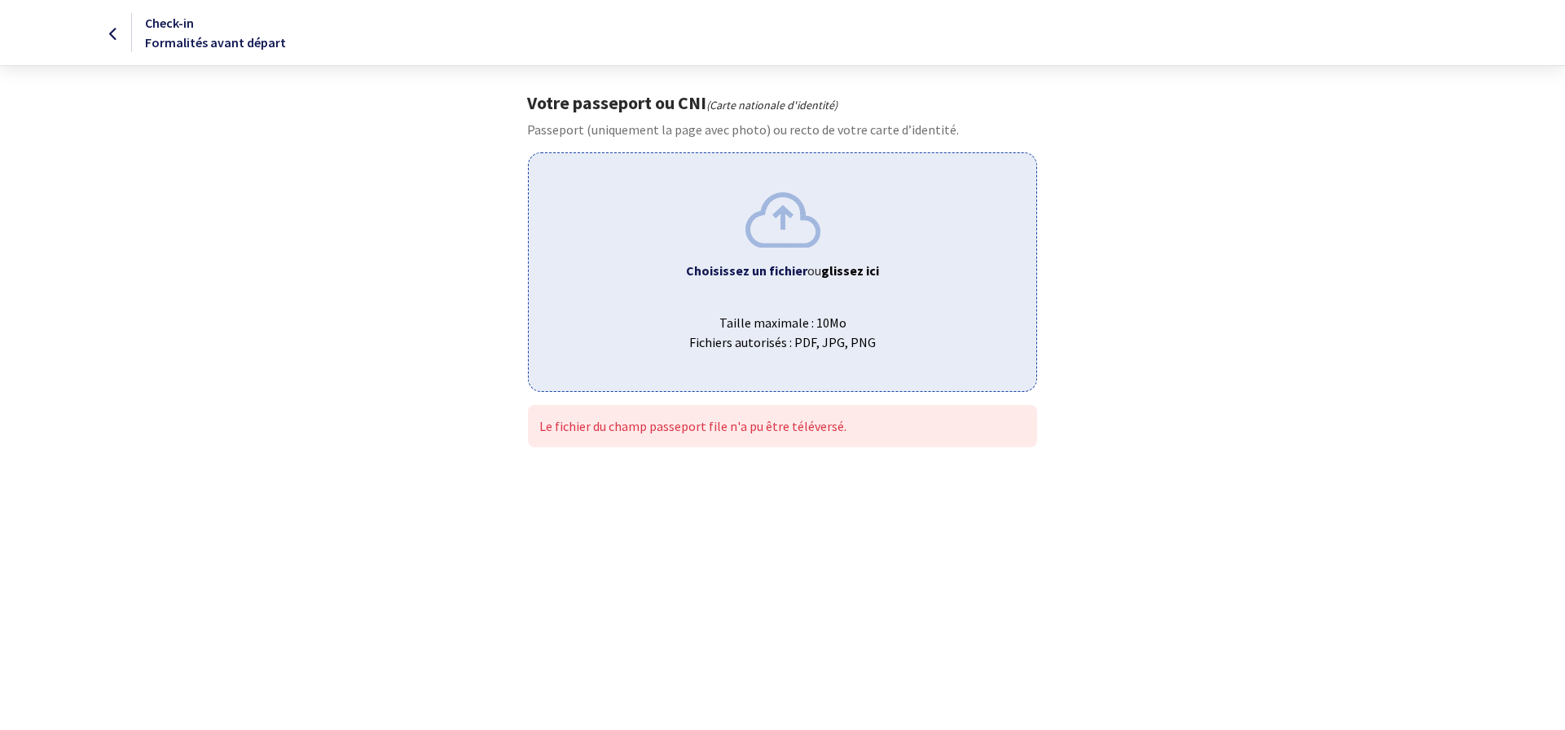 The image size is (1565, 730). I want to click on p: Passeport (uniquement la page avec photo) ou recto de votre carte d’identité., so click(782, 130).